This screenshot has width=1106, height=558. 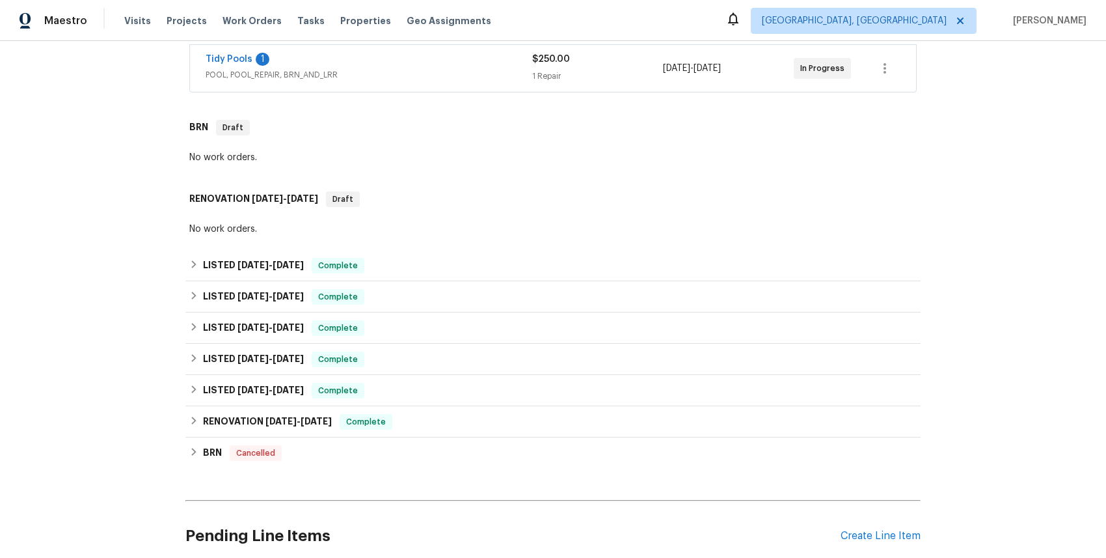 What do you see at coordinates (553, 453) in the screenshot?
I see `div: BRN Cancelled` at bounding box center [553, 453].